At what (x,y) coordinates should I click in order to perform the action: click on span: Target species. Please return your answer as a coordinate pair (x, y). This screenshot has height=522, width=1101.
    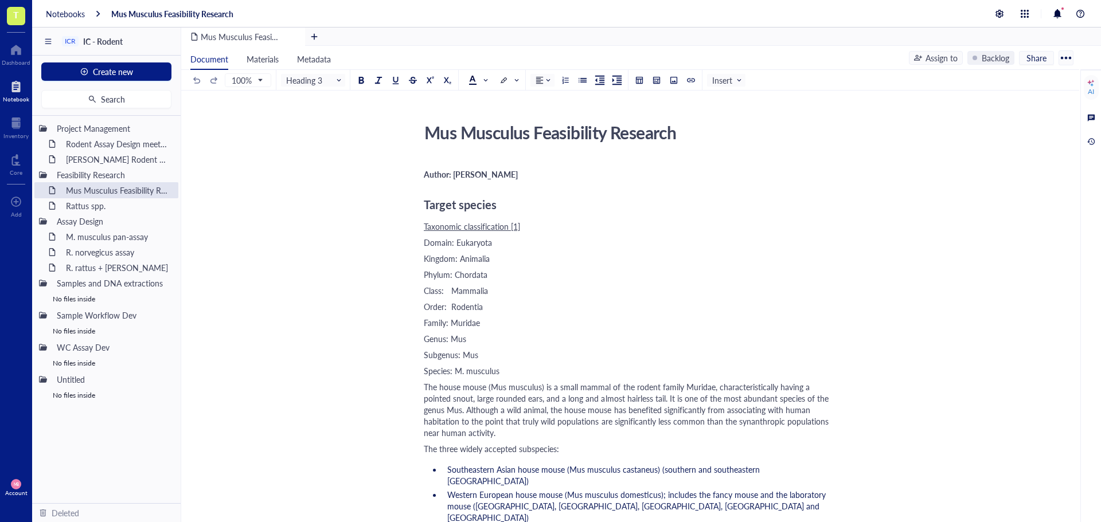
    Looking at the image, I should click on (460, 205).